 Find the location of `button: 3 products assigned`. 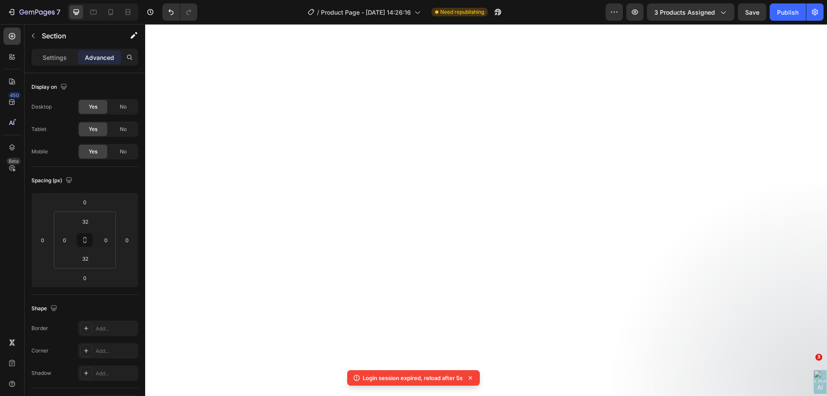

button: 3 products assigned is located at coordinates (690, 12).